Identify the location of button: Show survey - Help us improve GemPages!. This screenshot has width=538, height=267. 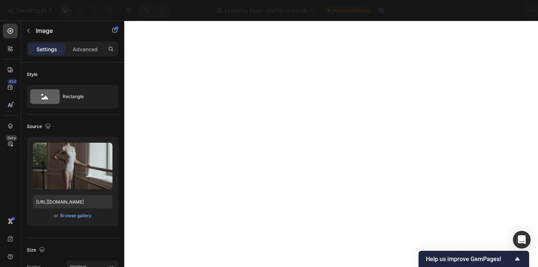
(474, 259).